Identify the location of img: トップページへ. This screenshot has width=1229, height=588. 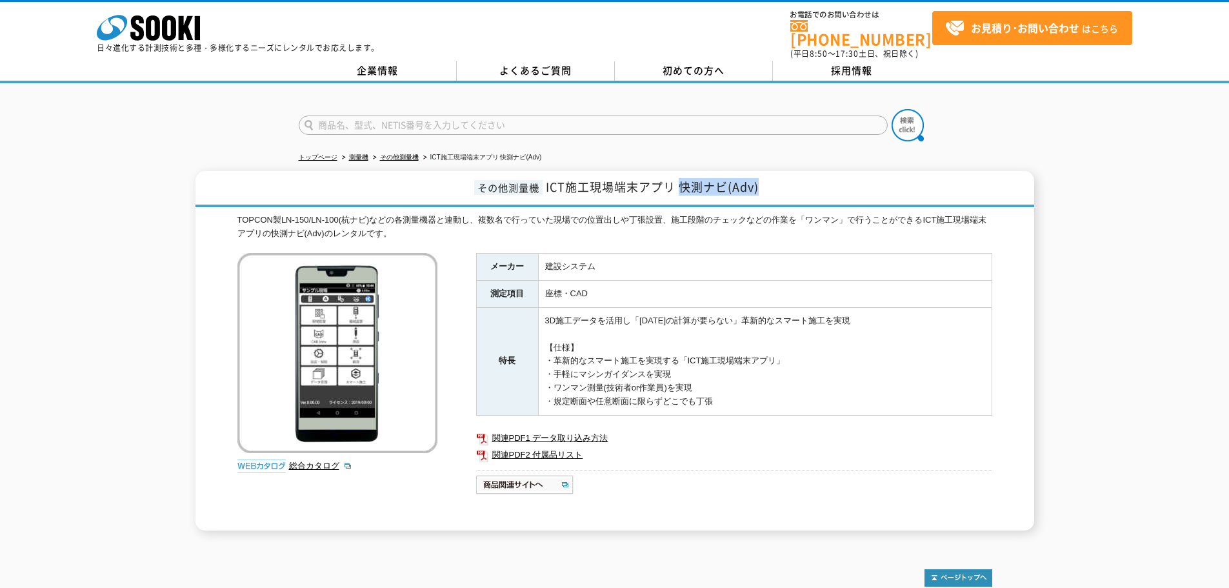
(958, 578).